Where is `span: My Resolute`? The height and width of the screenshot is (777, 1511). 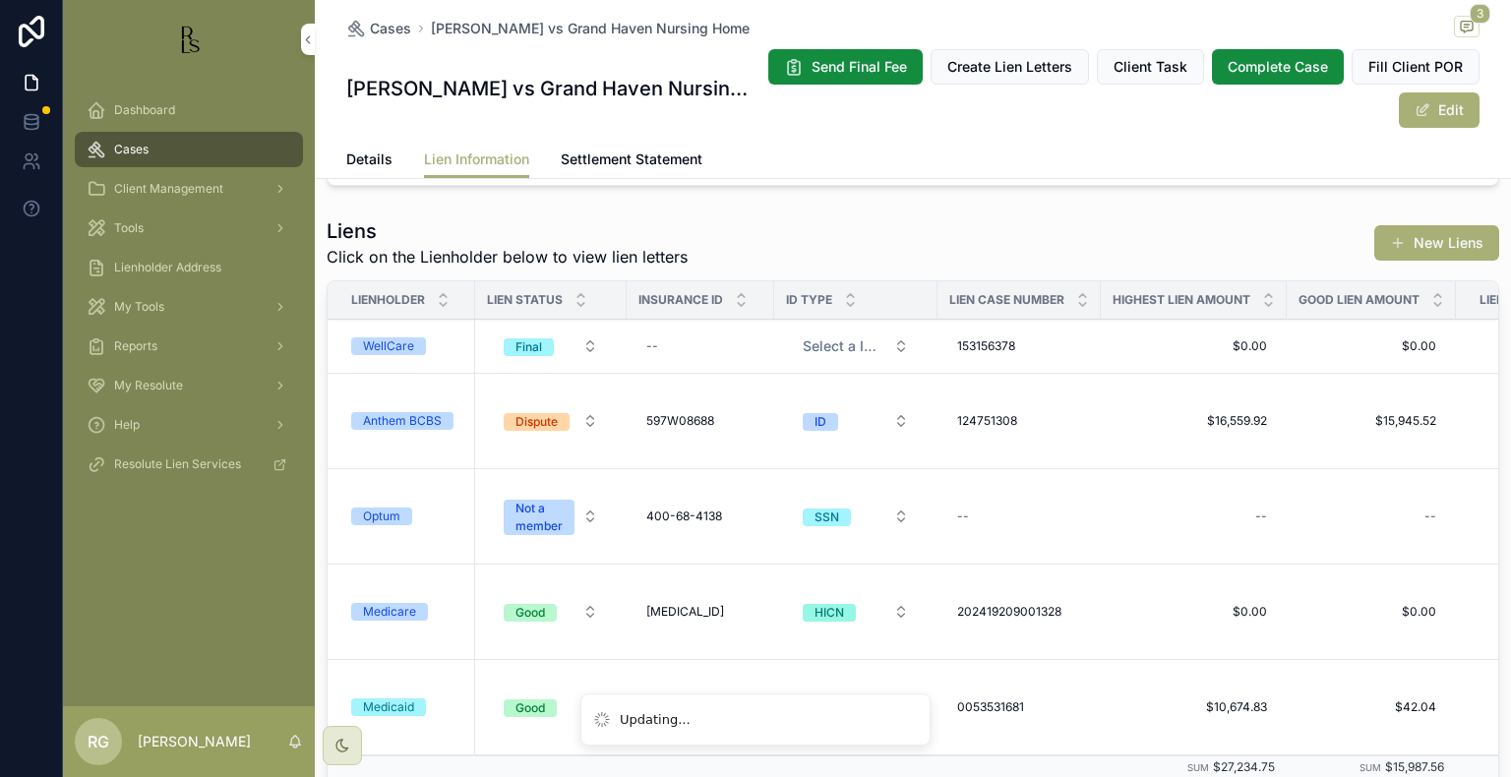
span: My Resolute is located at coordinates (149, 386).